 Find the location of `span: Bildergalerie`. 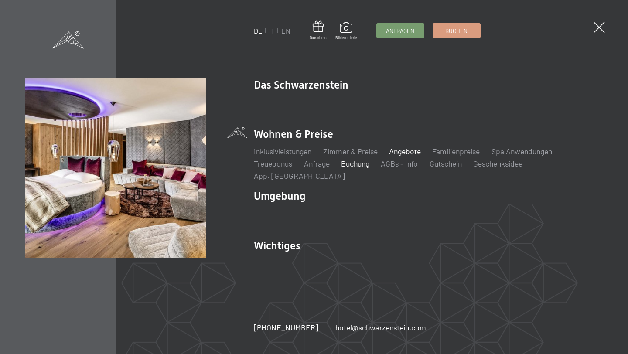

span: Bildergalerie is located at coordinates (346, 38).